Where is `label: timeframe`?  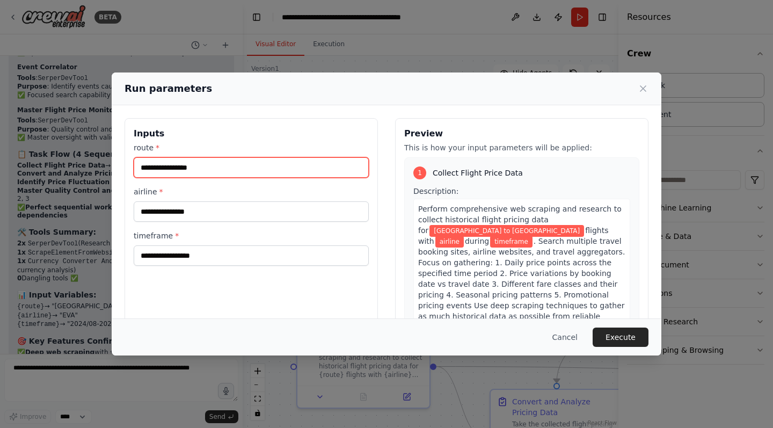 label: timeframe is located at coordinates (251, 236).